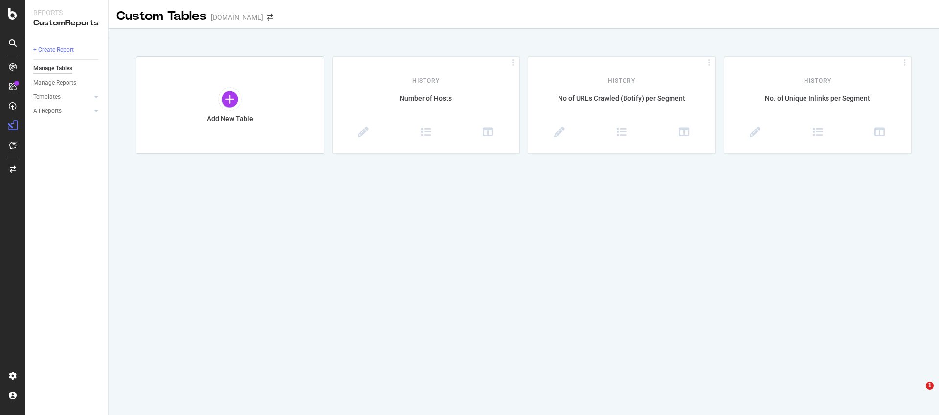 This screenshot has height=415, width=939. I want to click on div: Add New Table, so click(230, 119).